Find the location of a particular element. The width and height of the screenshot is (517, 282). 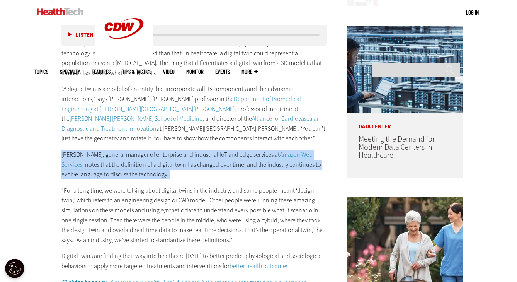

a: MonITor is located at coordinates (195, 72).